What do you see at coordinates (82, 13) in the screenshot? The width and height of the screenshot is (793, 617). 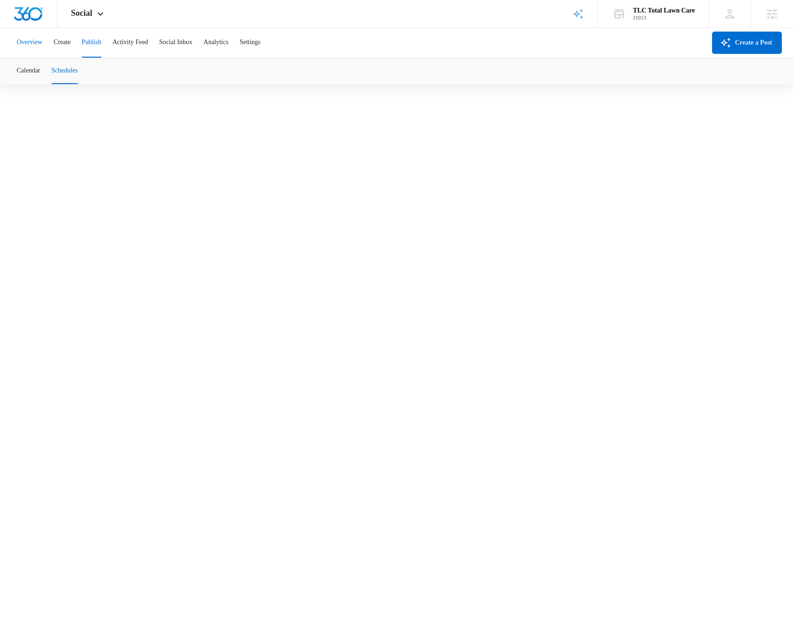 I see `span: Social` at bounding box center [82, 13].